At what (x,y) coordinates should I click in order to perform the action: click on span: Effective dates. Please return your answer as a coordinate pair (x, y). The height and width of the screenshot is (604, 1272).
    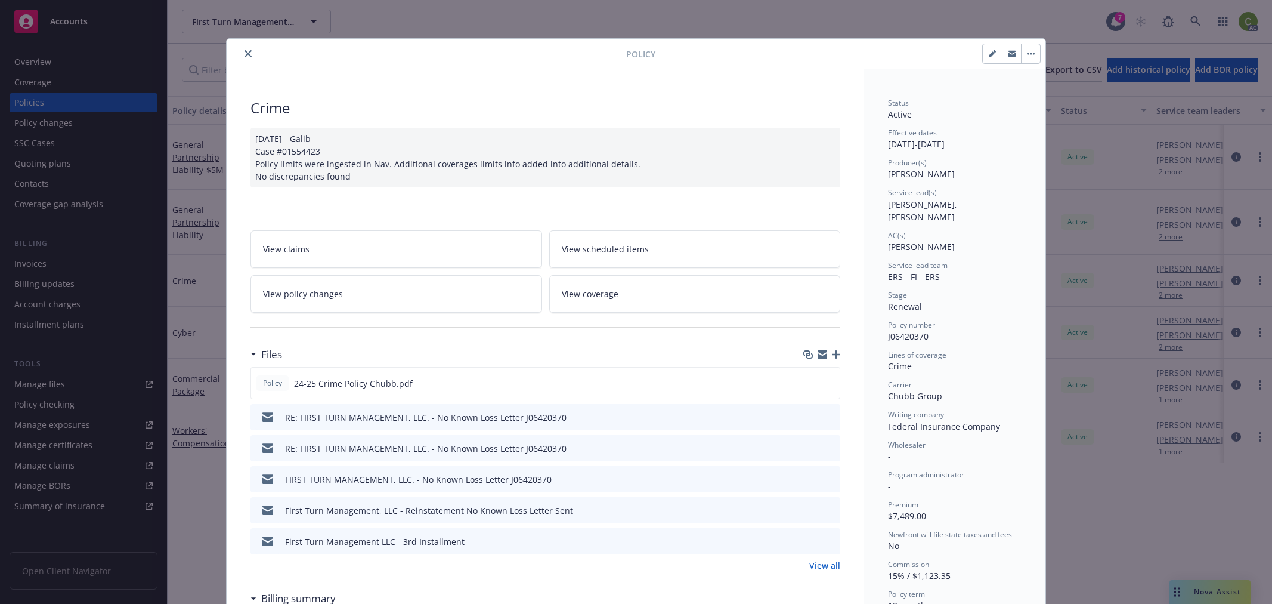
    Looking at the image, I should click on (913, 132).